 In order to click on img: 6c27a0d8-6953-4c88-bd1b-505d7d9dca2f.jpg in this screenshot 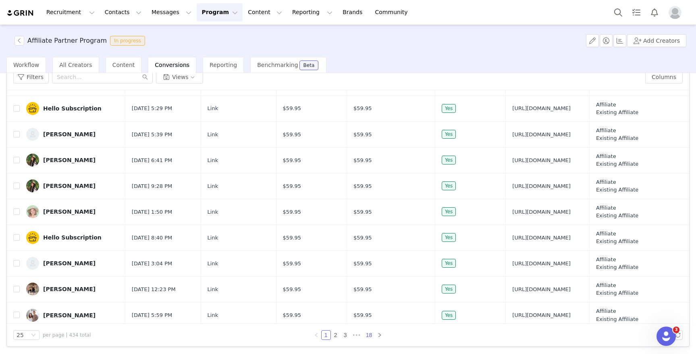, I will do `click(33, 315)`.